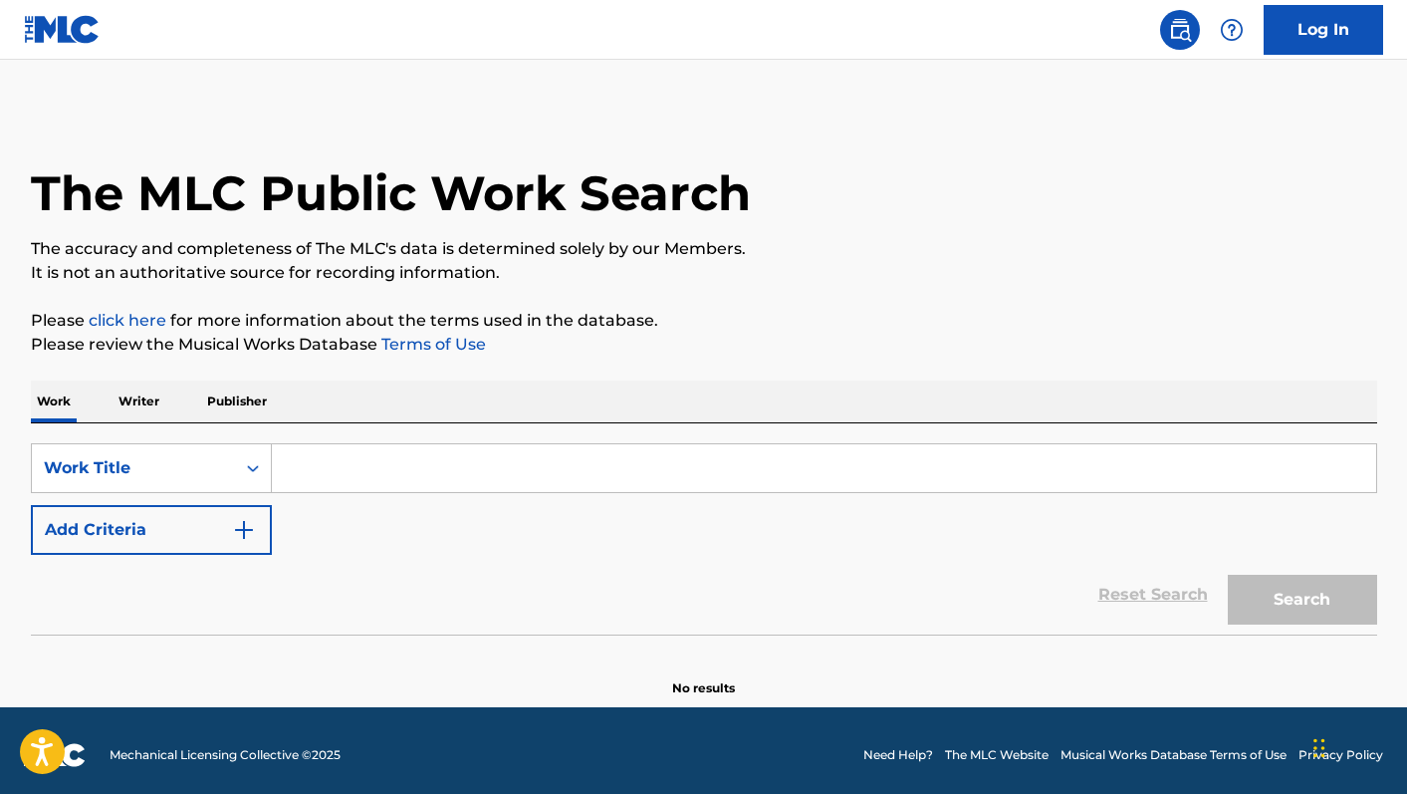 This screenshot has height=794, width=1407. Describe the element at coordinates (54, 401) in the screenshot. I see `p: Work` at that location.